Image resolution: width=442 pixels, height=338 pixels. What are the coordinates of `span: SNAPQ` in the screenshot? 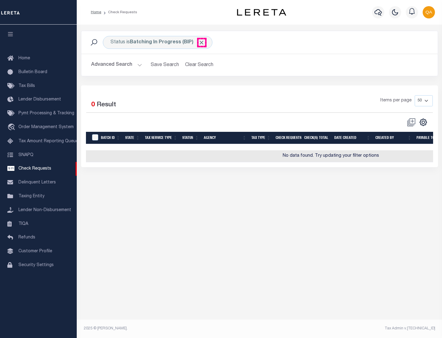 It's located at (26, 155).